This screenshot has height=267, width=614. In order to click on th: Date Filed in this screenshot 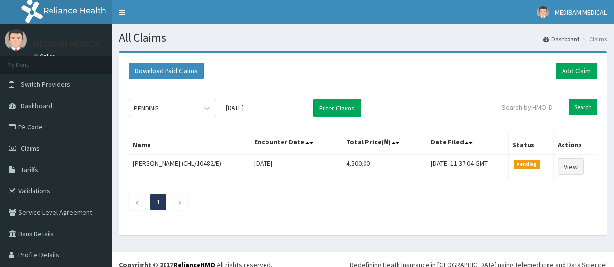, I will do `click(468, 144)`.